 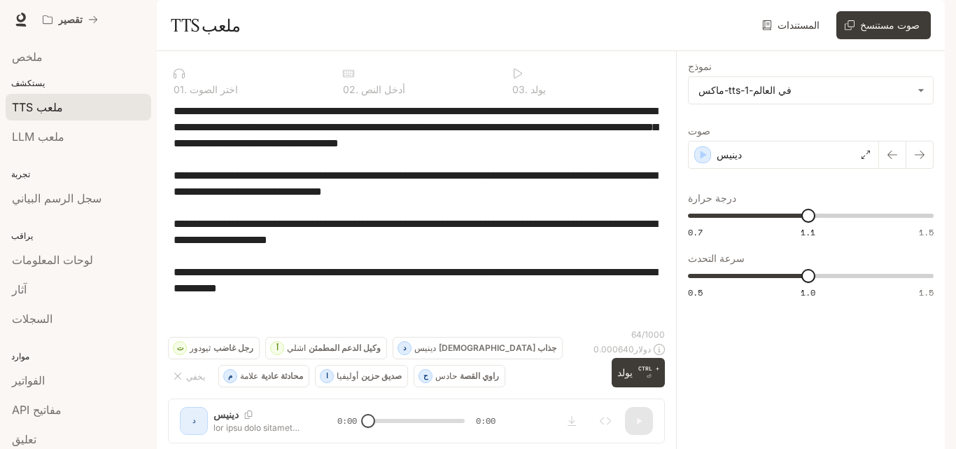 What do you see at coordinates (459, 376) in the screenshot?
I see `button: ححادسراوي القصة` at bounding box center [459, 376].